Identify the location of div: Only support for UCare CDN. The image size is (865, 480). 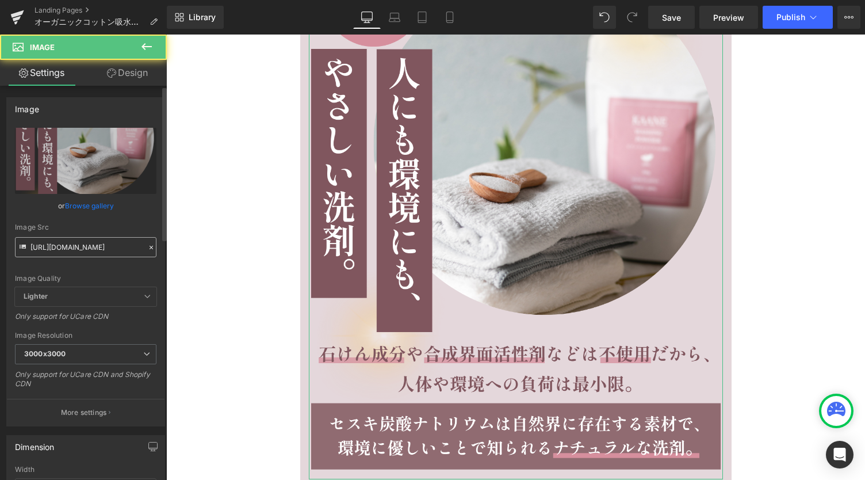
(86, 320).